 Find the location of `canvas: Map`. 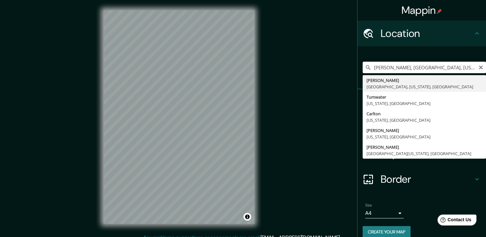

canvas: Map is located at coordinates (179, 117).